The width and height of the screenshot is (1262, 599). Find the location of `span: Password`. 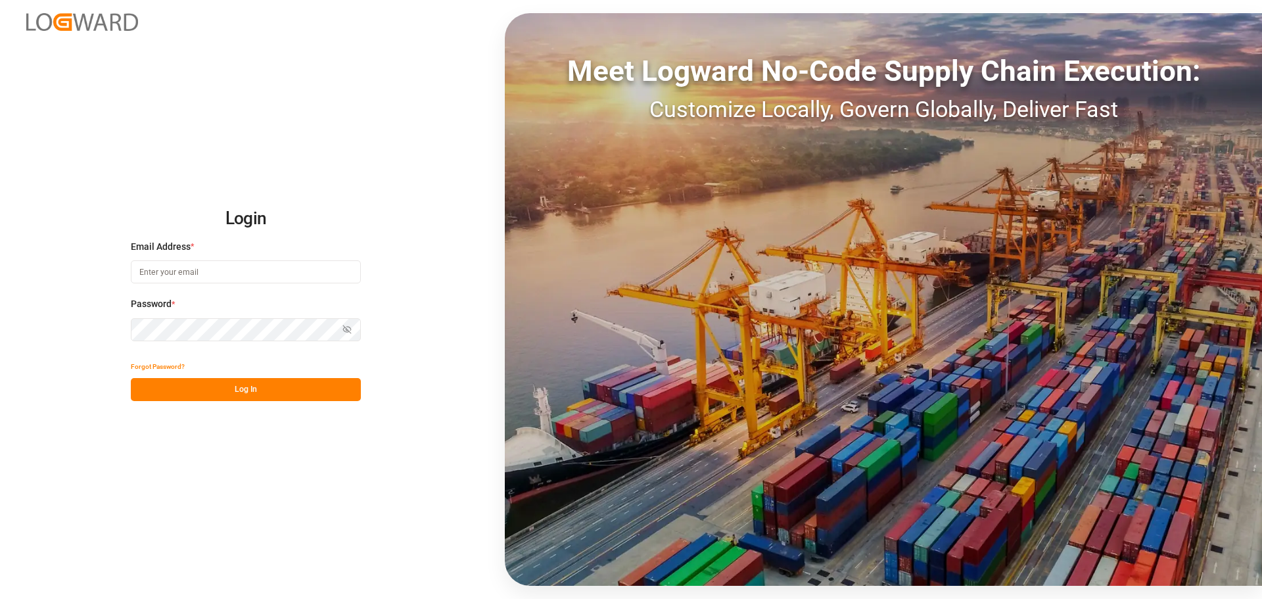

span: Password is located at coordinates (151, 304).